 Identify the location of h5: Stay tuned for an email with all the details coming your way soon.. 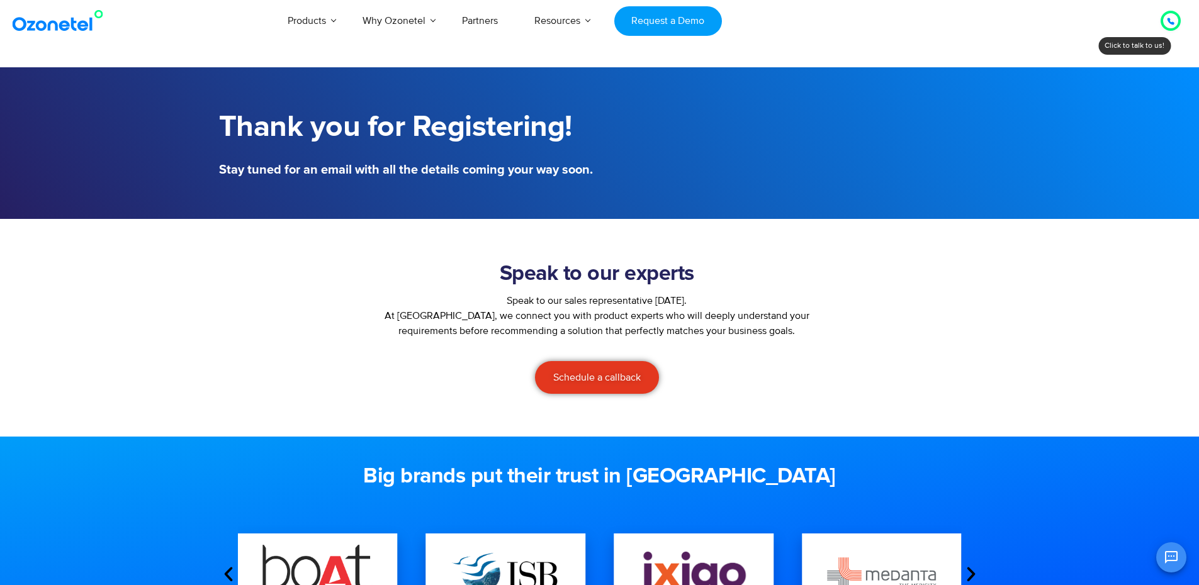
(406, 170).